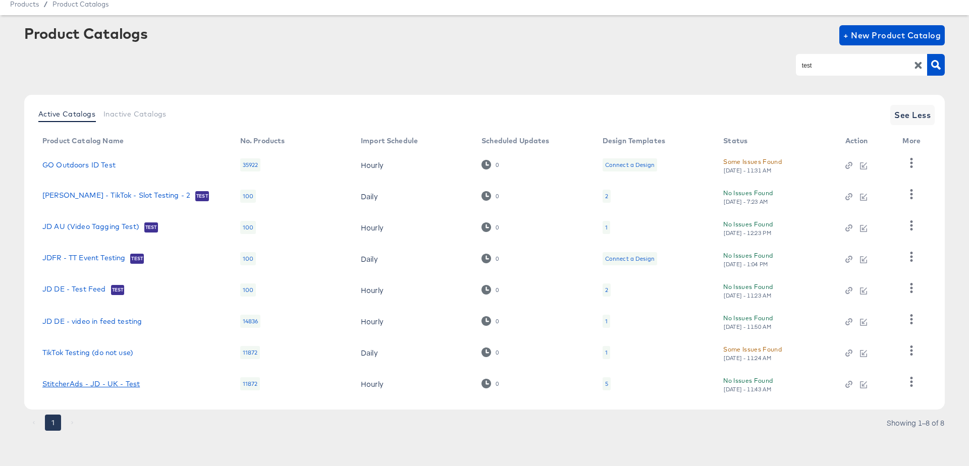 The image size is (969, 466). What do you see at coordinates (135, 114) in the screenshot?
I see `span: Inactive Catalogs` at bounding box center [135, 114].